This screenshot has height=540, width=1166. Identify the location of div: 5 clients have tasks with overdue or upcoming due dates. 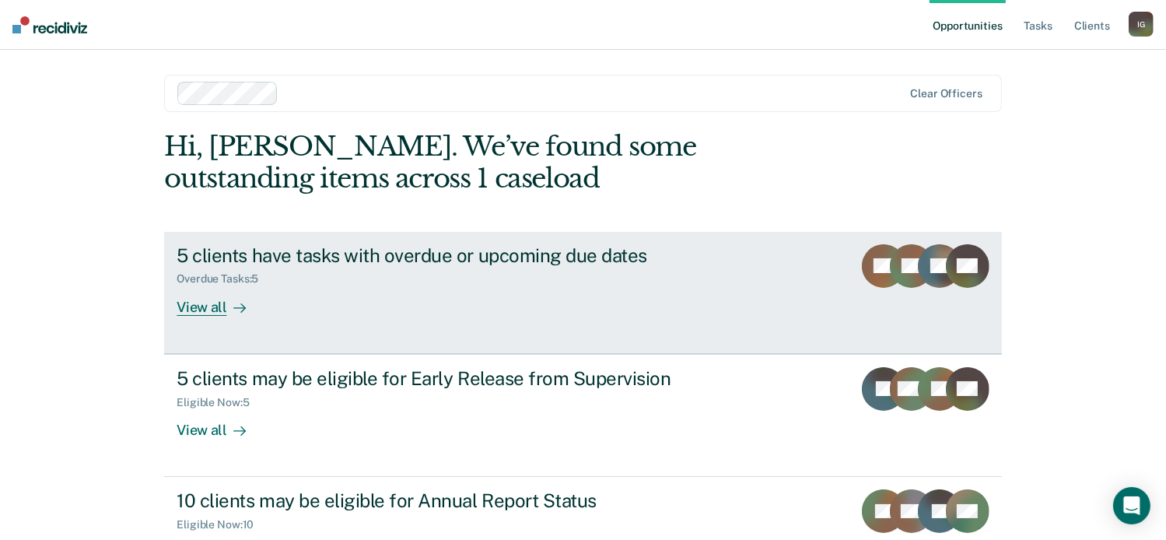
(450, 255).